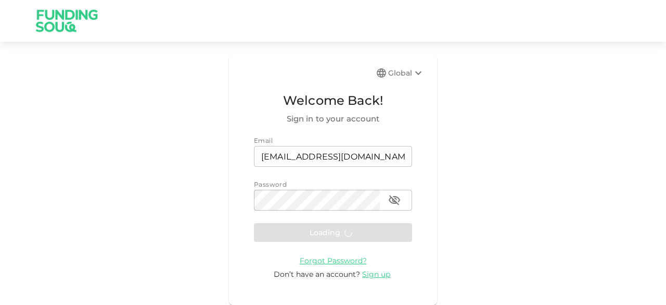  What do you see at coordinates (333, 100) in the screenshot?
I see `span: Welcome Back!` at bounding box center [333, 100].